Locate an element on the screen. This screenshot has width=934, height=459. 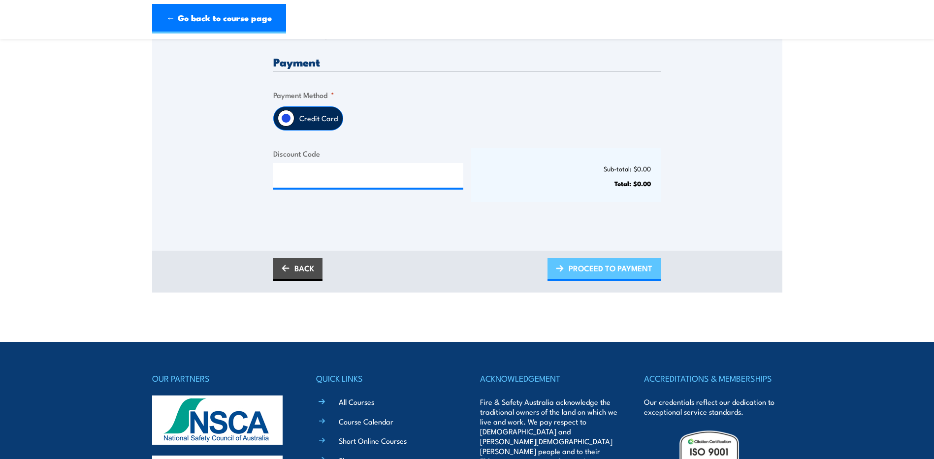
a: BACK is located at coordinates (298, 269).